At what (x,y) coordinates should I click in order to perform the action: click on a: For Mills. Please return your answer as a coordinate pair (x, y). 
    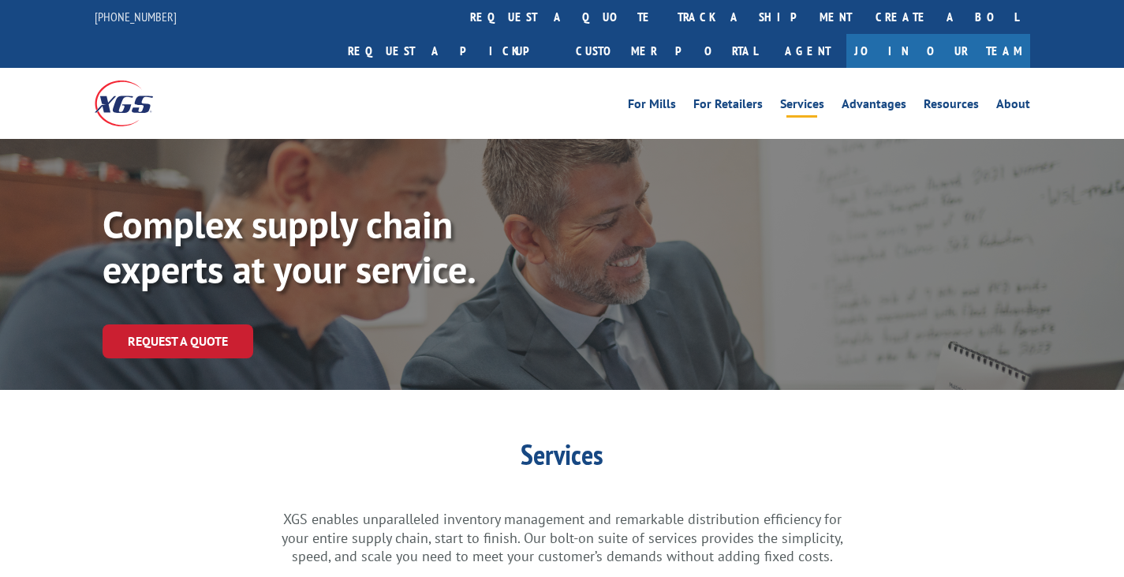
    Looking at the image, I should click on (652, 106).